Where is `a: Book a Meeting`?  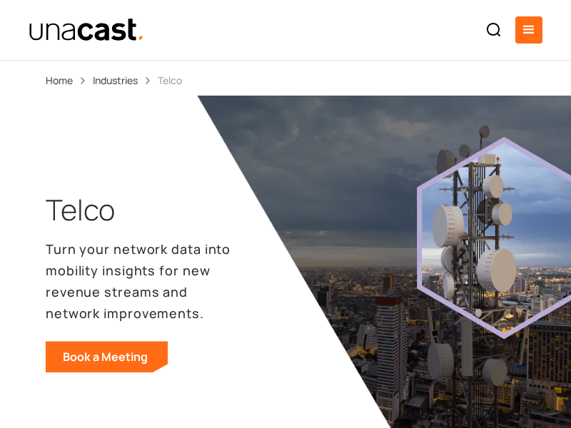 a: Book a Meeting is located at coordinates (106, 357).